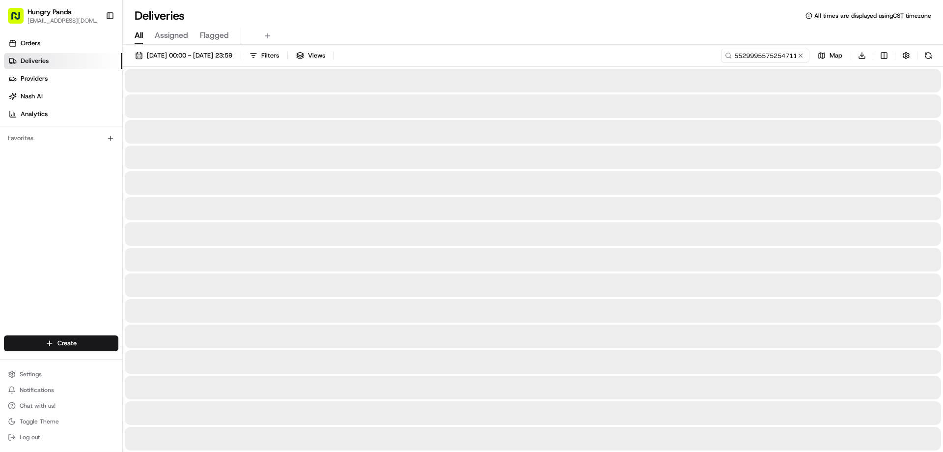 The height and width of the screenshot is (452, 943). Describe the element at coordinates (50, 12) in the screenshot. I see `button: Hungry Panda` at that location.